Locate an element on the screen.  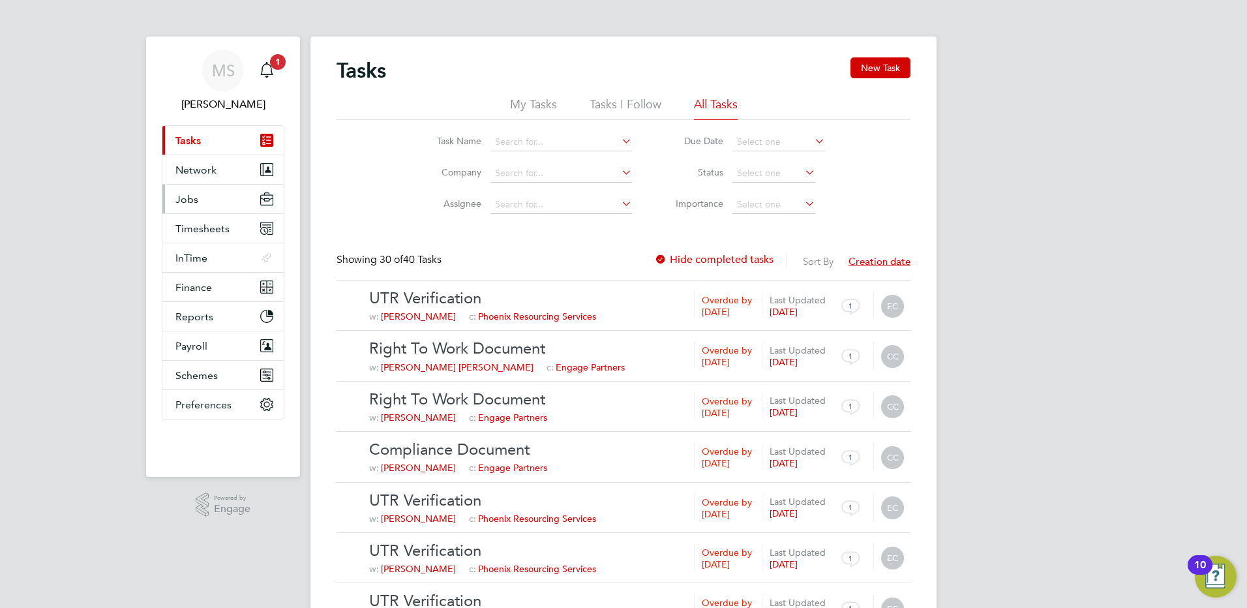
a: Go to home page is located at coordinates (223, 443).